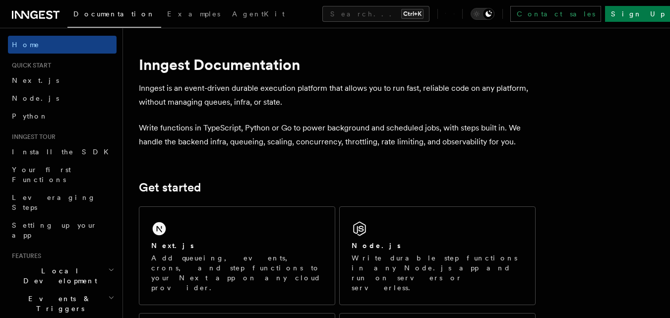  Describe the element at coordinates (62, 98) in the screenshot. I see `a: Node.js` at that location.